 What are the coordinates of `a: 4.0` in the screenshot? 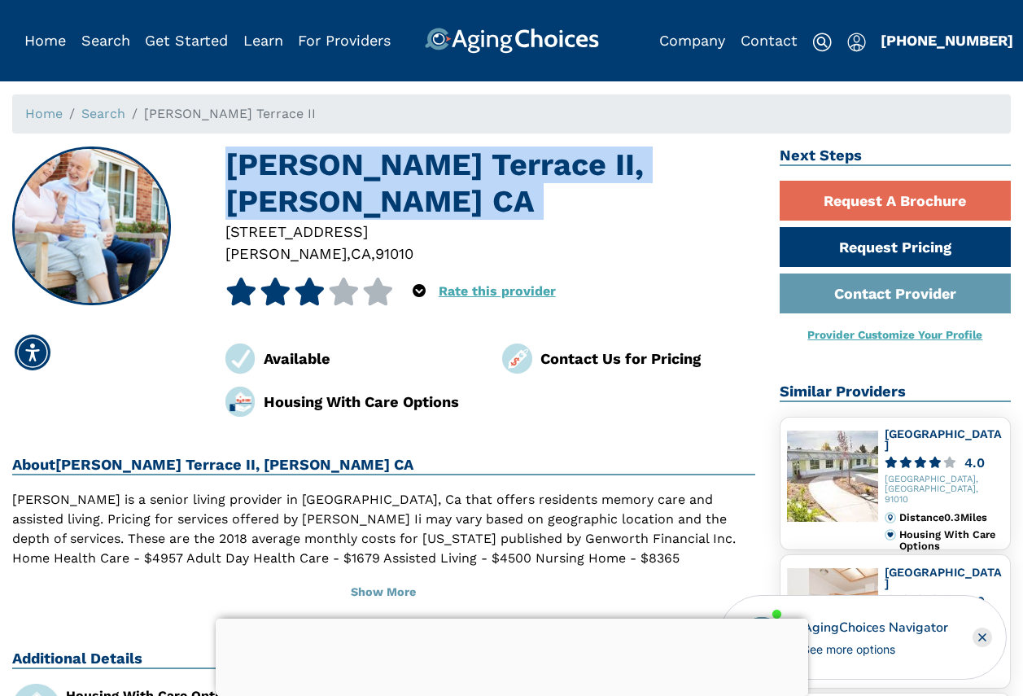 It's located at (944, 462).